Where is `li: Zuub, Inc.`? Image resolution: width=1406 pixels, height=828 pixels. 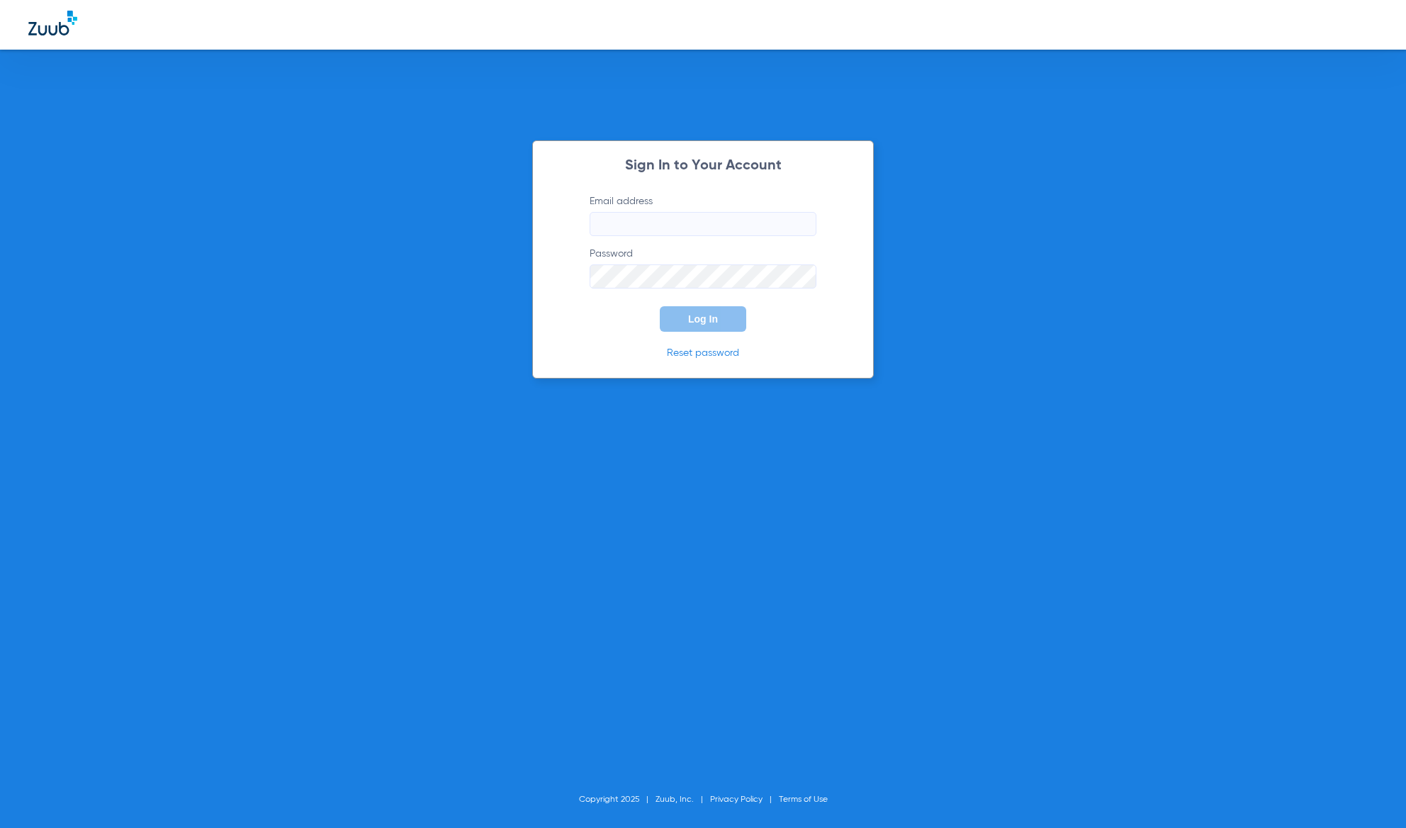
li: Zuub, Inc. is located at coordinates (682, 799).